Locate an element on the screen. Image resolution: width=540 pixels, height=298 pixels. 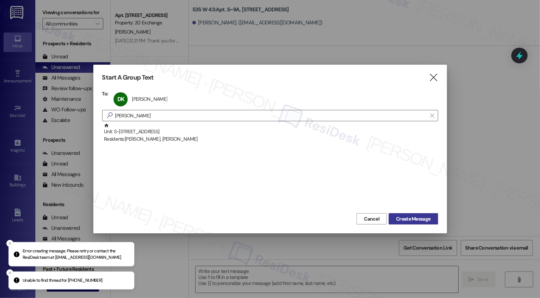
h3: Start A Group Text is located at coordinates (128, 78).